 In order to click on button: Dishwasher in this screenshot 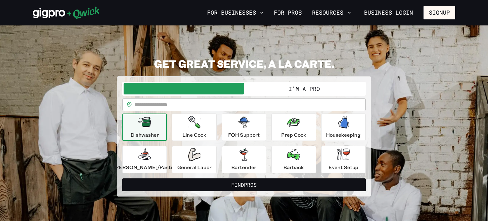, I will do `click(145, 127)`.